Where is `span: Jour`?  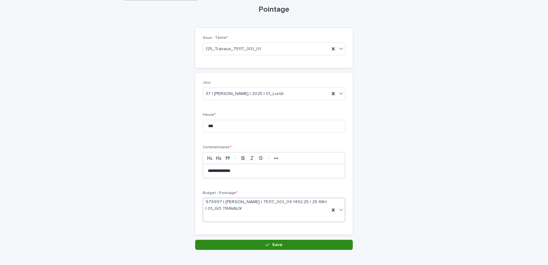 span: Jour is located at coordinates (207, 83).